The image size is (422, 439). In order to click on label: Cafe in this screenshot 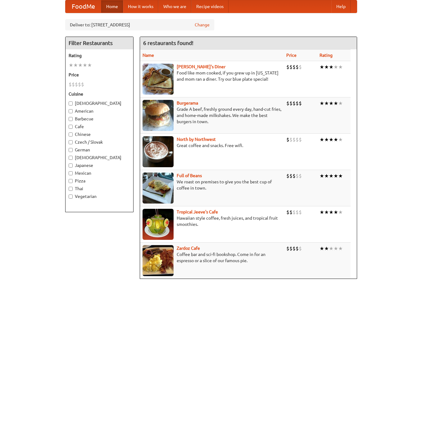, I will do `click(99, 127)`.